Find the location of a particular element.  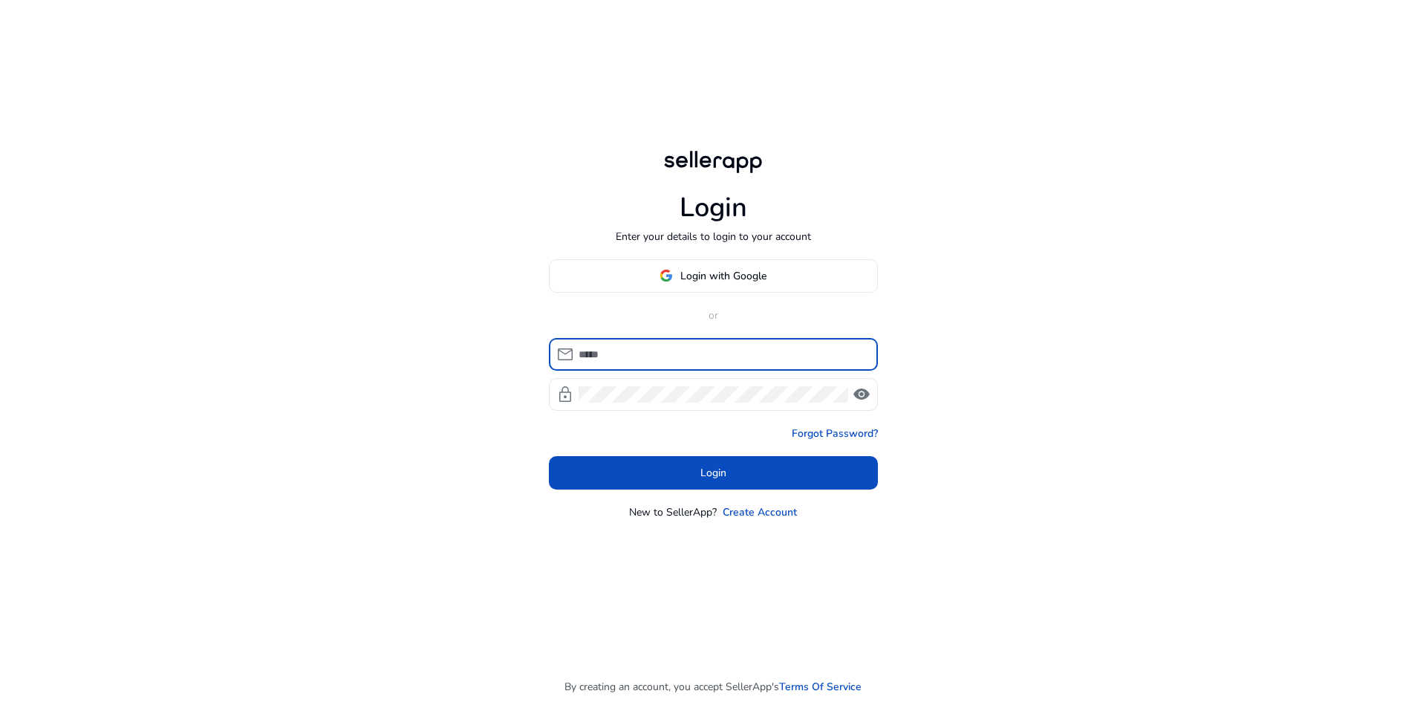

p: New to SellerApp? is located at coordinates (673, 512).